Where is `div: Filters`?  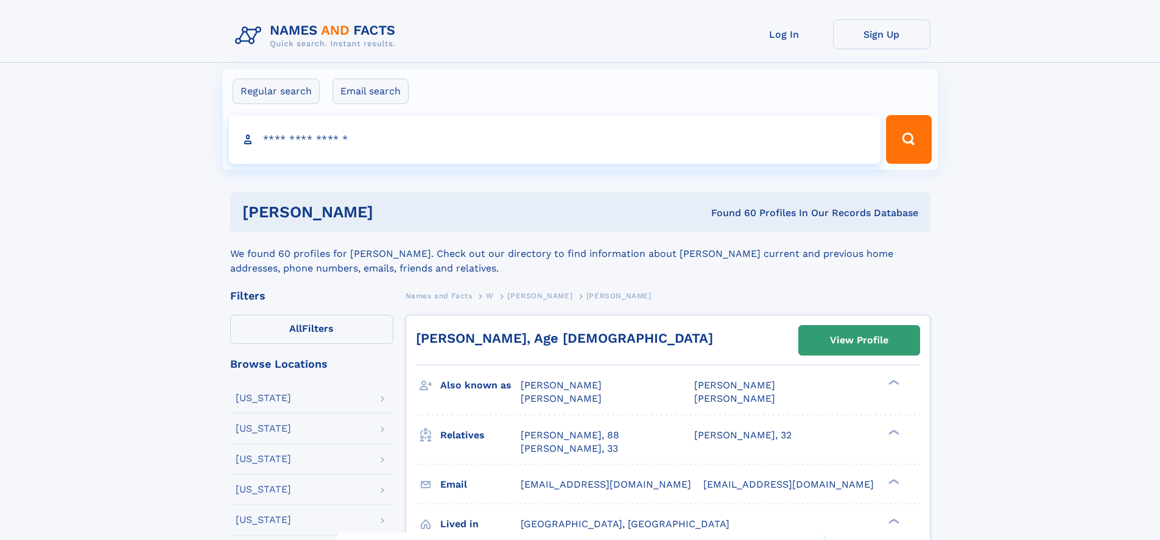
div: Filters is located at coordinates (312, 296).